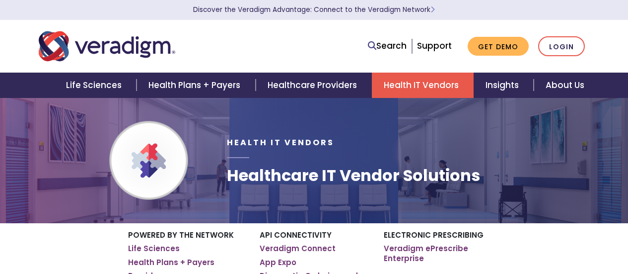  What do you see at coordinates (314, 9) in the screenshot?
I see `a: Discover the Veradigm Advantage: Connect to the Veradigm NetworkLearn More` at bounding box center [314, 9].